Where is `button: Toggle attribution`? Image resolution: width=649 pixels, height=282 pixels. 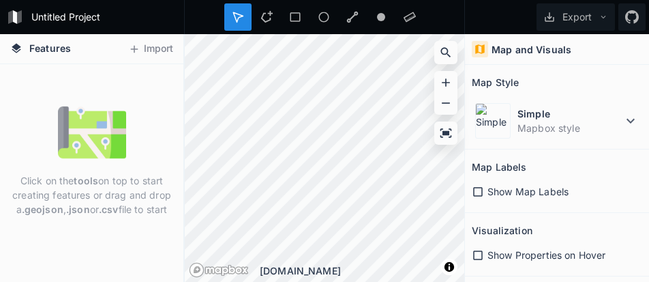 button: Toggle attribution is located at coordinates (449, 267).